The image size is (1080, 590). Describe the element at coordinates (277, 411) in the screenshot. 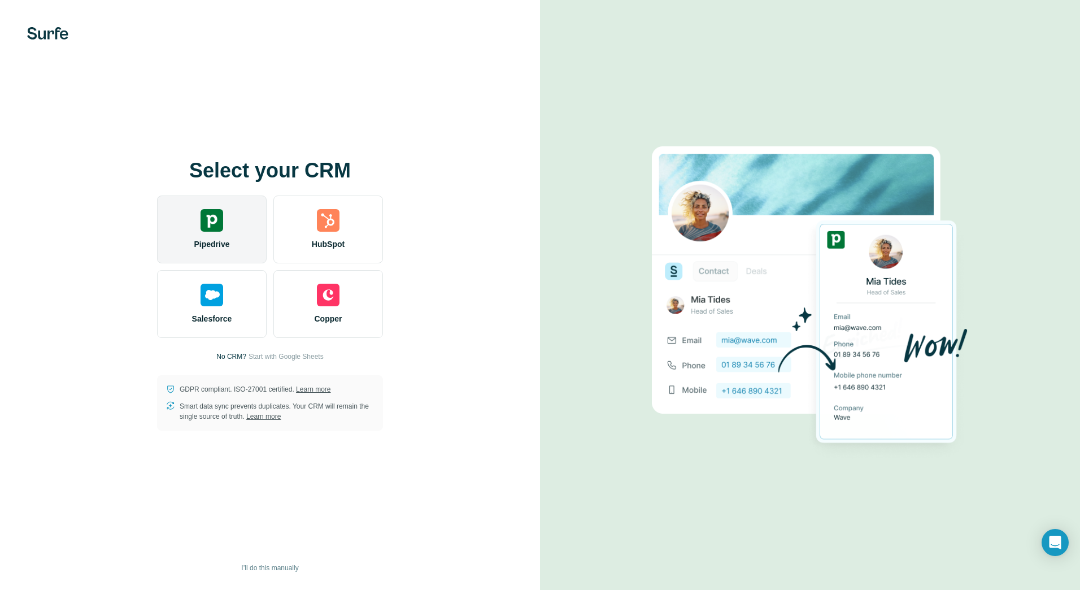

I see `p: Smart data sync prevents duplicates. Your CRM will remain the single source of truth.` at that location.